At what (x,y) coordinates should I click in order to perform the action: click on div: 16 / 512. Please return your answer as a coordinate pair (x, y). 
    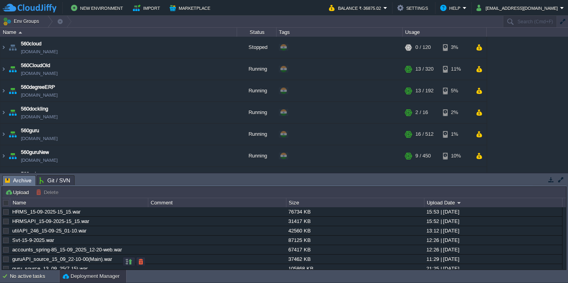
    Looking at the image, I should click on (424, 134).